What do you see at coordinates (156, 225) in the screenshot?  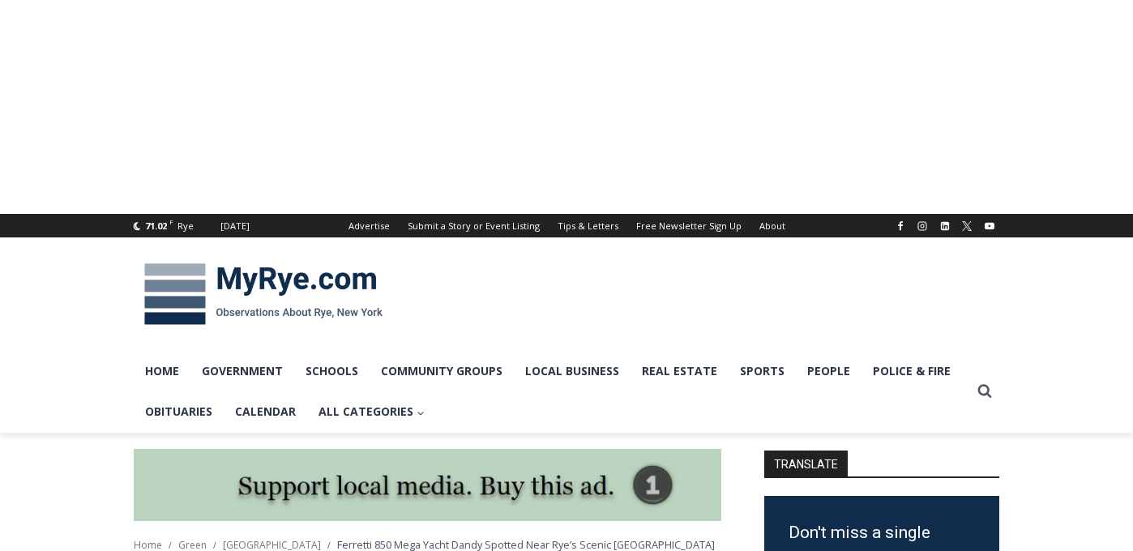 I see `span: 71.02` at bounding box center [156, 225].